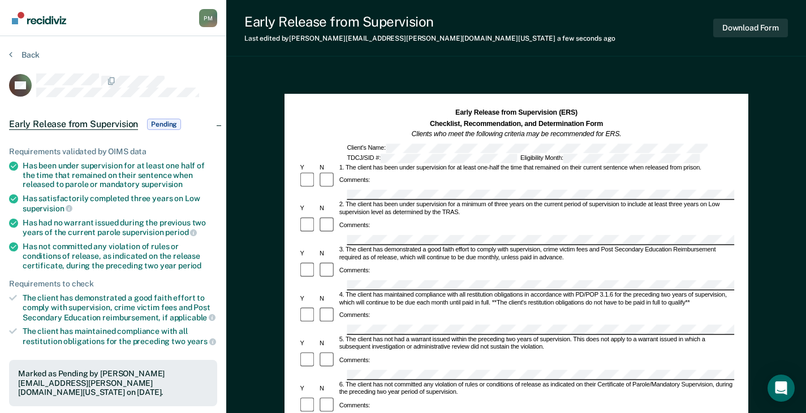 This screenshot has height=413, width=806. I want to click on div: 3. The client has demonstrated a good faith effort to comply with supervision, crime victim fees ..., so click(535, 254).